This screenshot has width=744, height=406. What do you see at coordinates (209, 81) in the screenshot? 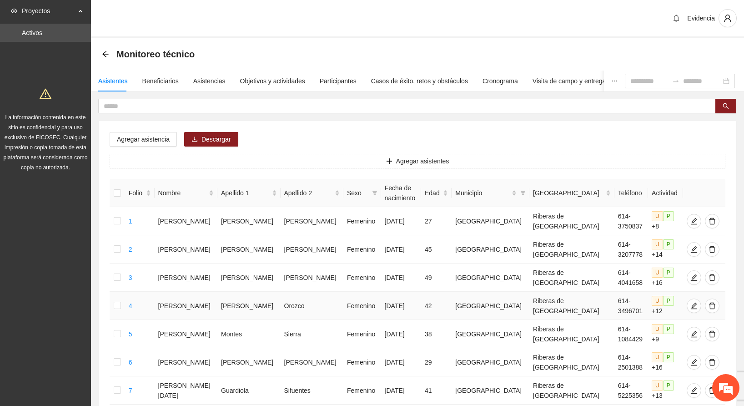
I see `div: Asistencias` at bounding box center [209, 81].